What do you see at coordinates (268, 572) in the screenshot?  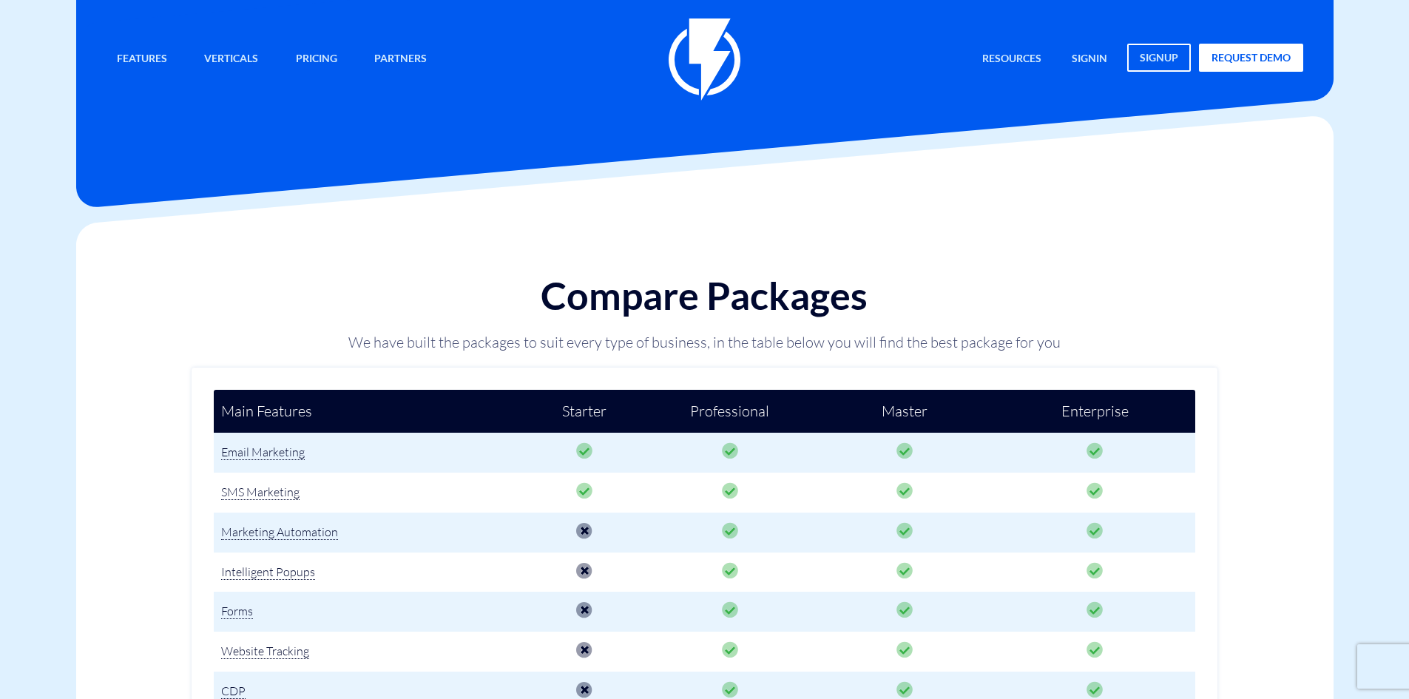 I see `span: Intelligent Popups` at bounding box center [268, 572].